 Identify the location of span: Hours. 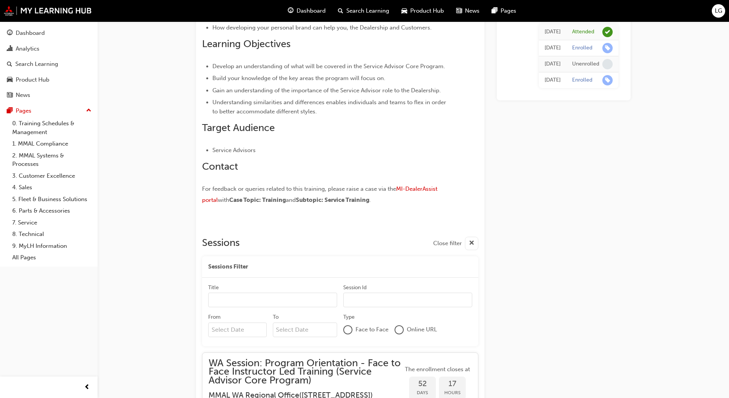
(452, 392).